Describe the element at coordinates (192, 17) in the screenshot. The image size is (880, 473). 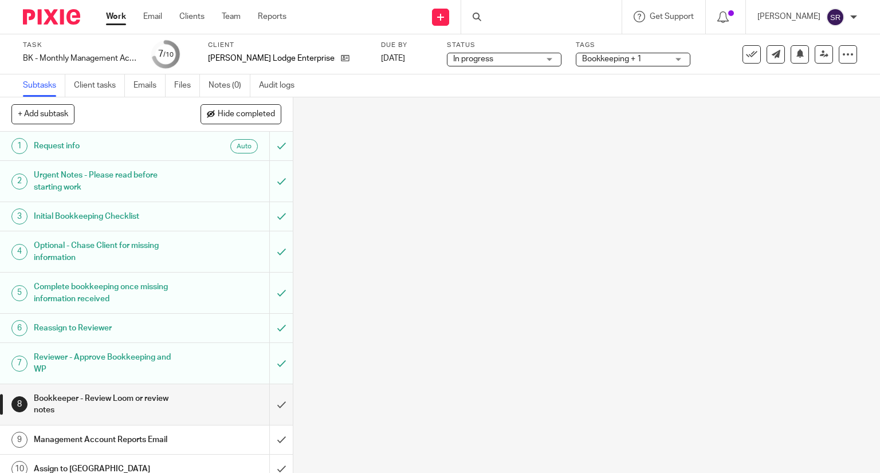
I see `a: Clients` at that location.